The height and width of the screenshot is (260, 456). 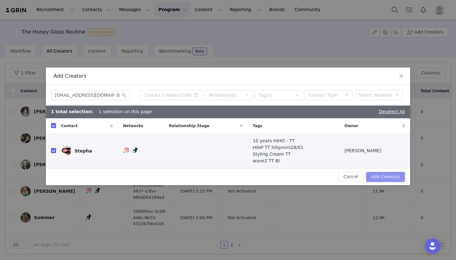 What do you see at coordinates (196, 95) in the screenshot?
I see `i: icon: calendar` at bounding box center [196, 95].